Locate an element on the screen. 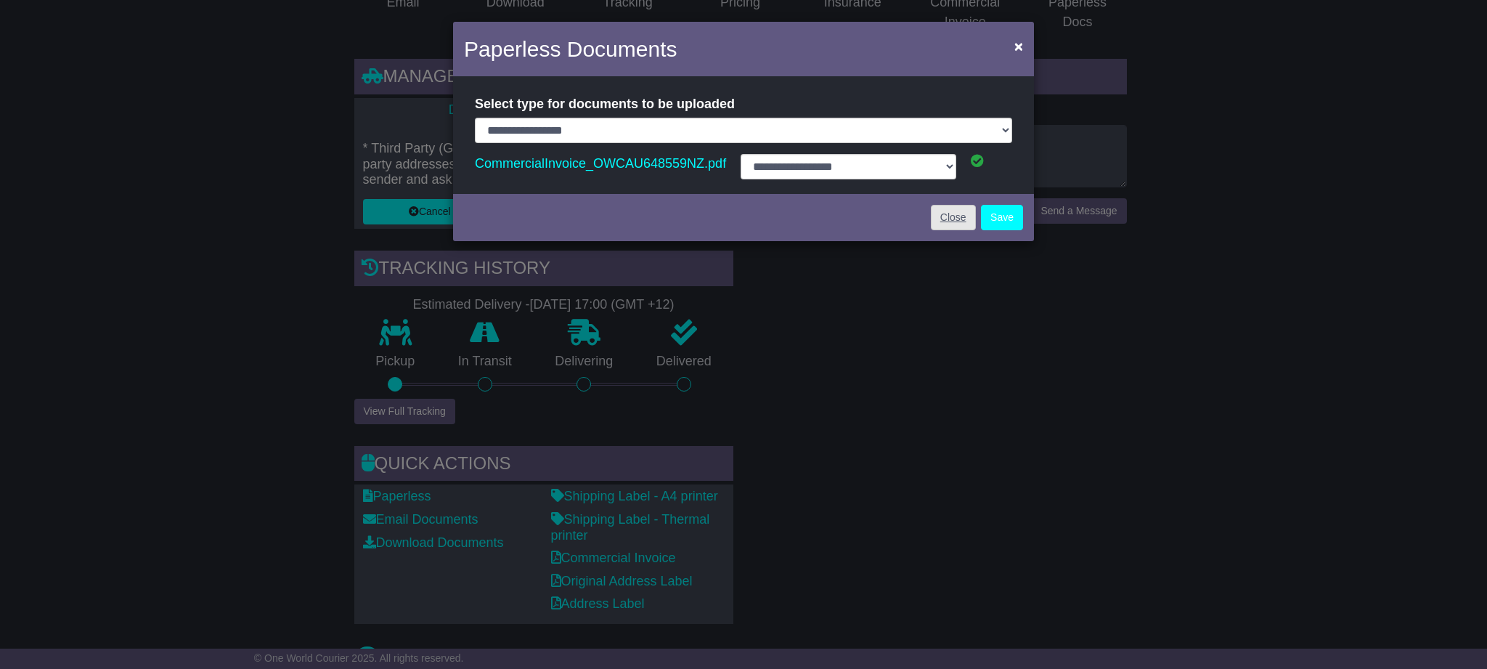  a: Close is located at coordinates (953, 217).